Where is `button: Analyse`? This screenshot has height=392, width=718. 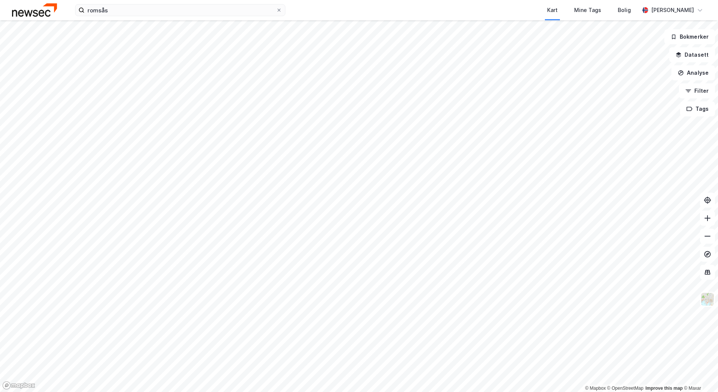
button: Analyse is located at coordinates (694, 73).